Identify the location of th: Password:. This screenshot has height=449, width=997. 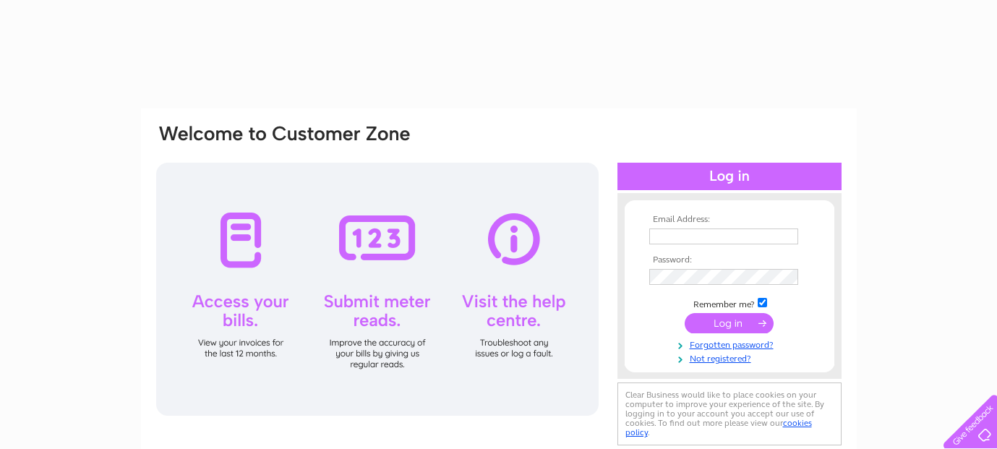
(729, 260).